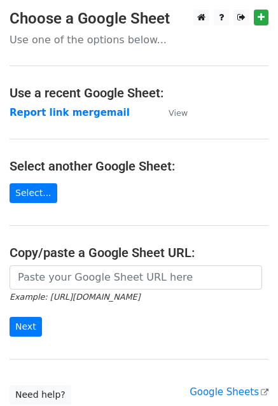  What do you see at coordinates (139, 18) in the screenshot?
I see `h3: Choose a Google Sheet` at bounding box center [139, 18].